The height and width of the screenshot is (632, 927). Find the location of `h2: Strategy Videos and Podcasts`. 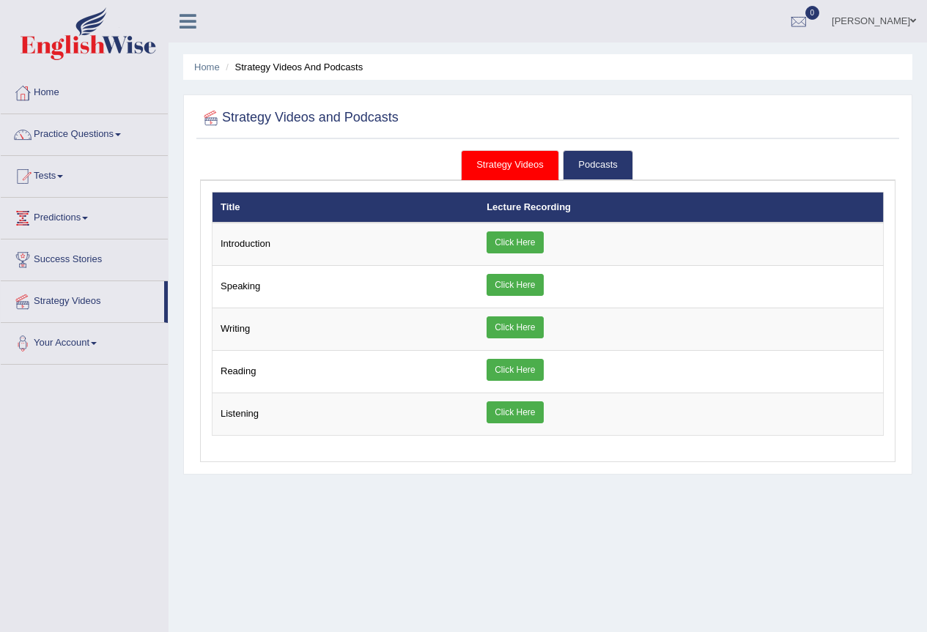

h2: Strategy Videos and Podcasts is located at coordinates (299, 118).